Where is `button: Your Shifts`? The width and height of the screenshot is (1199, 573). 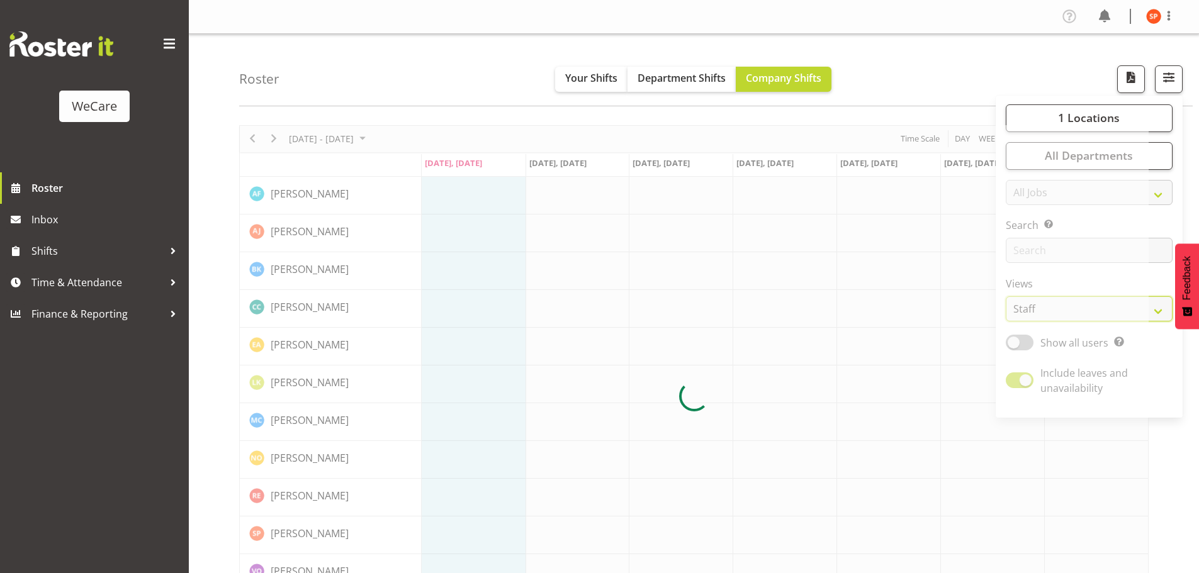
button: Your Shifts is located at coordinates (591, 79).